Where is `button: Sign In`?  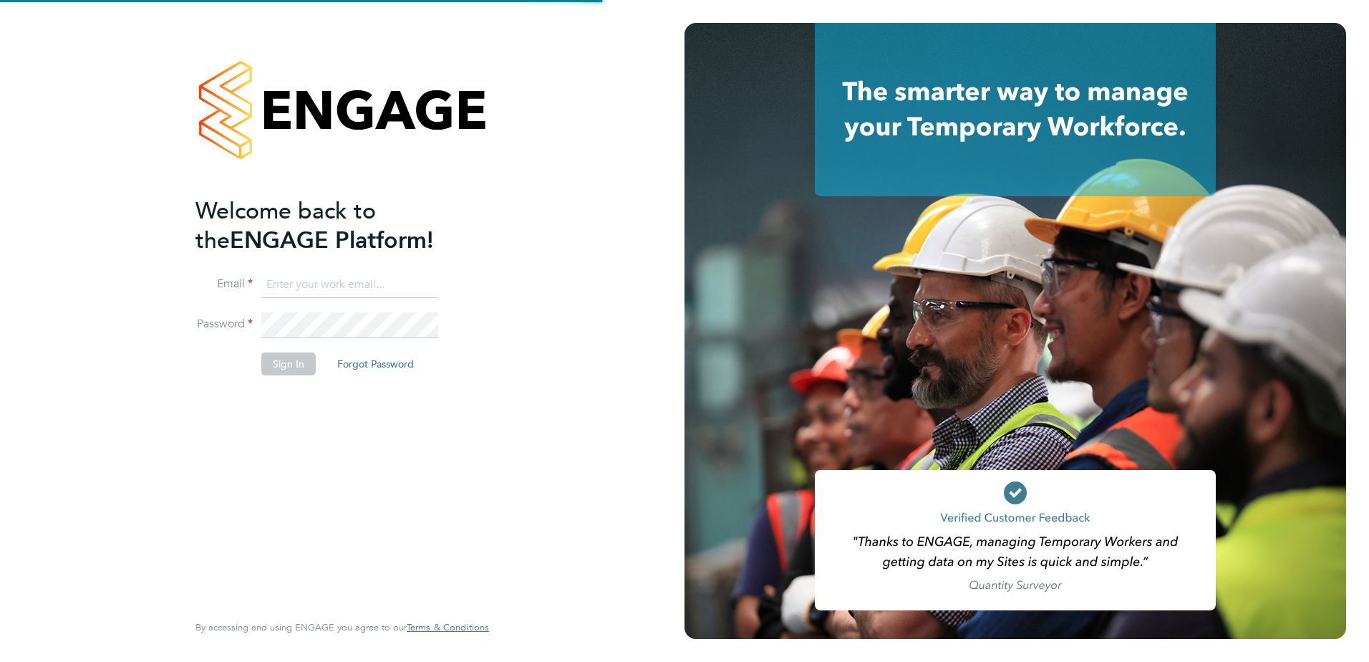 button: Sign In is located at coordinates (289, 364).